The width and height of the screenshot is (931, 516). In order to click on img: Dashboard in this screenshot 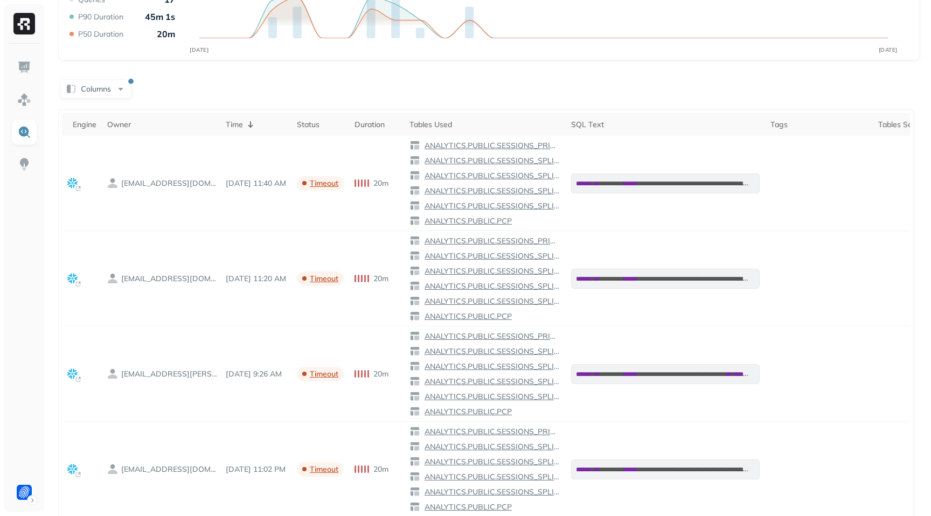, I will do `click(24, 67)`.